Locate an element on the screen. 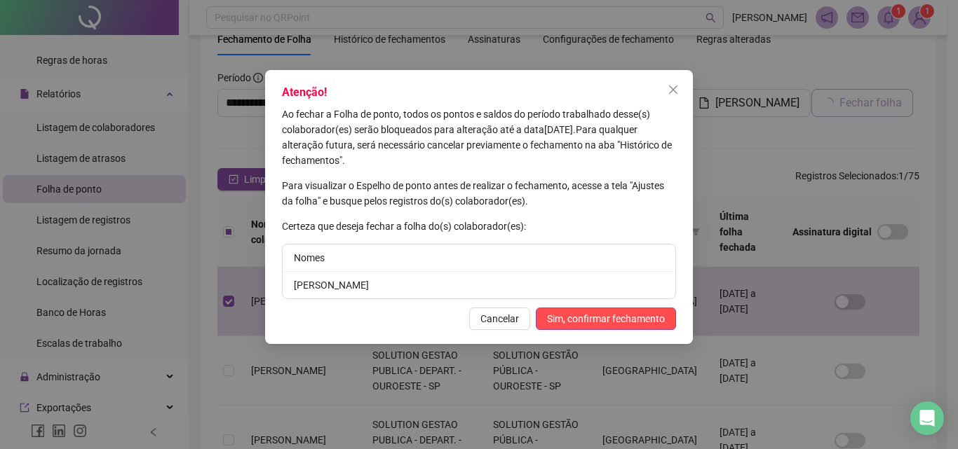 This screenshot has width=958, height=449. button: Sim, confirmar fechamento is located at coordinates (606, 319).